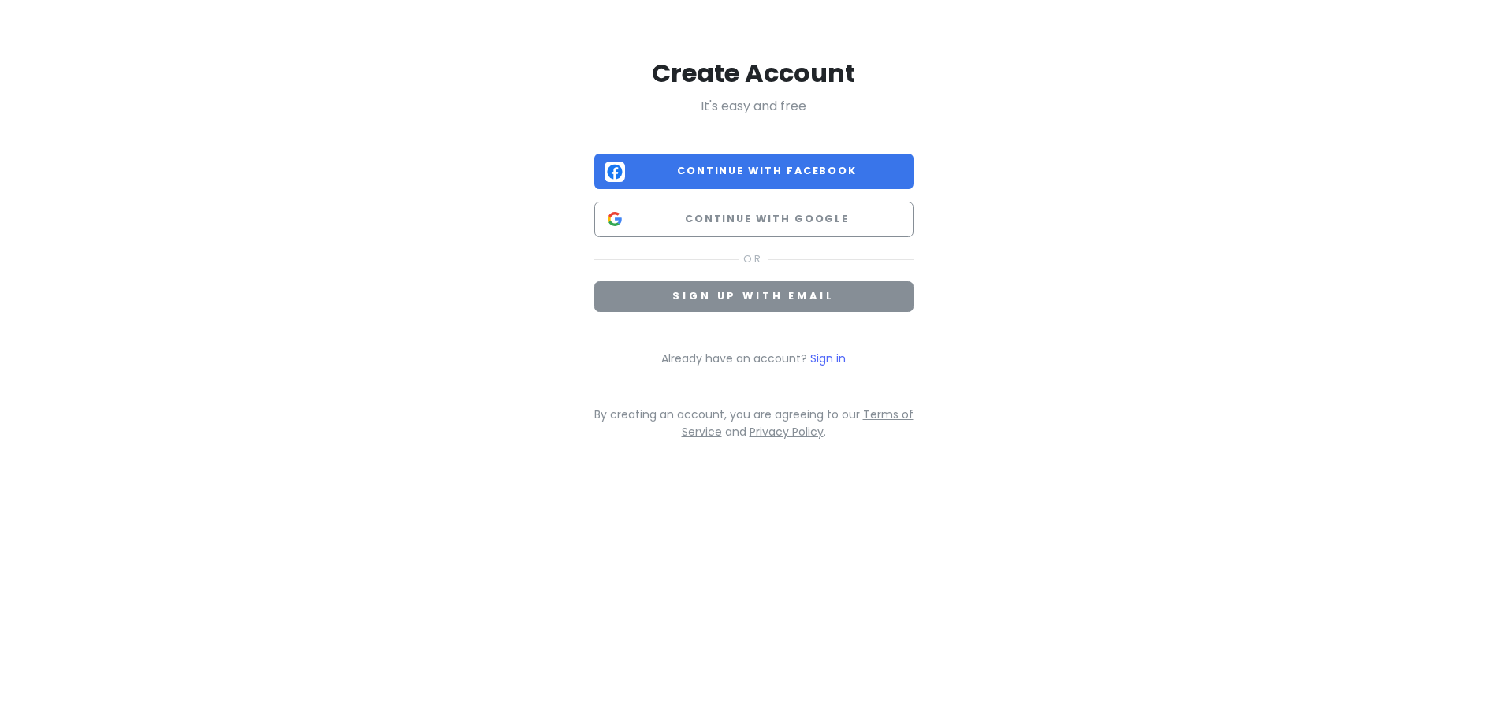 The image size is (1507, 728). What do you see at coordinates (754, 296) in the screenshot?
I see `button: Sign up with email` at bounding box center [754, 296].